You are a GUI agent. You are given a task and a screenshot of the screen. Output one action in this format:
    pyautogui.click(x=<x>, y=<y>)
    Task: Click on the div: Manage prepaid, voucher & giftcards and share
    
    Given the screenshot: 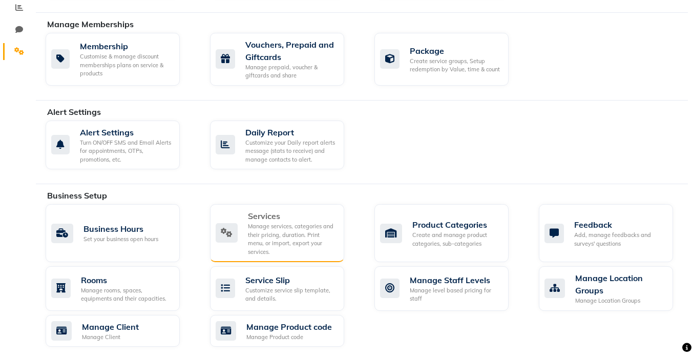 What is the action you would take?
    pyautogui.click(x=290, y=71)
    